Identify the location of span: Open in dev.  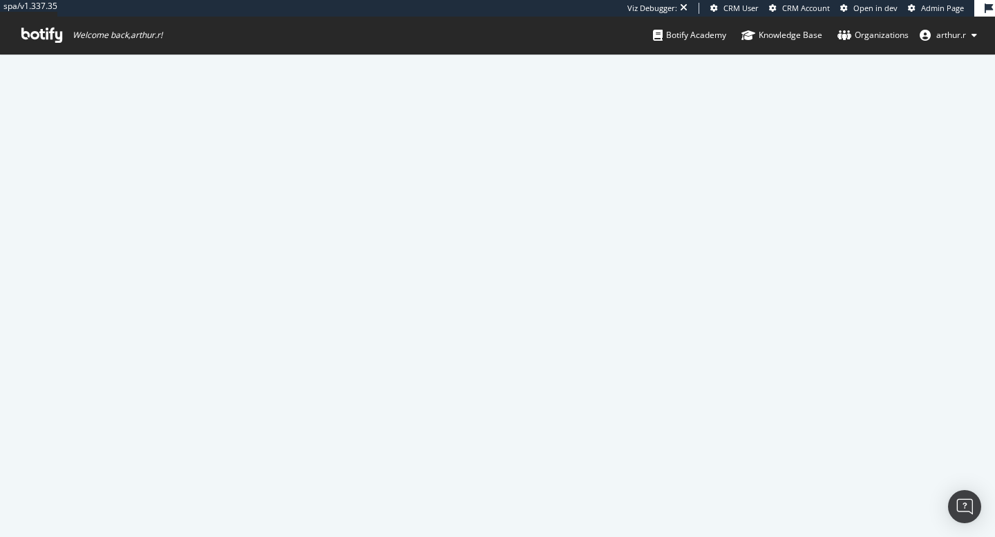
(875, 8).